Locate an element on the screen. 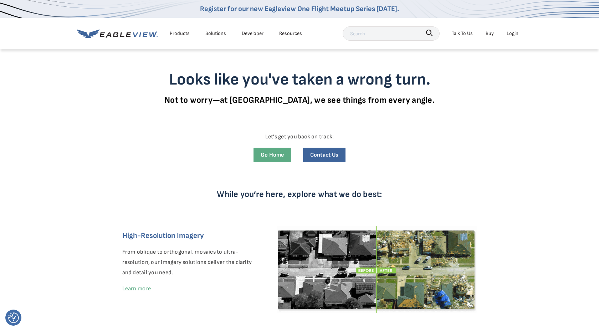 The image size is (599, 331). div: Products is located at coordinates (180, 33).